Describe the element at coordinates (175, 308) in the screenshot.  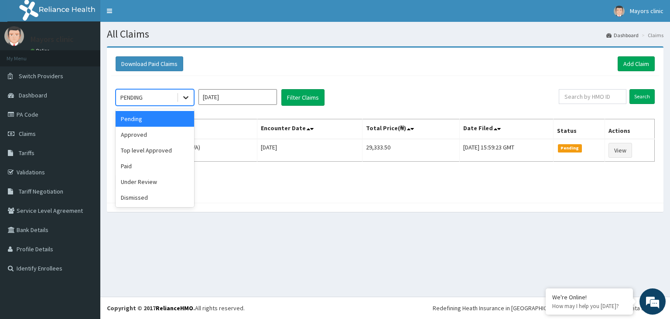
I see `a: RelianceHMO` at that location.